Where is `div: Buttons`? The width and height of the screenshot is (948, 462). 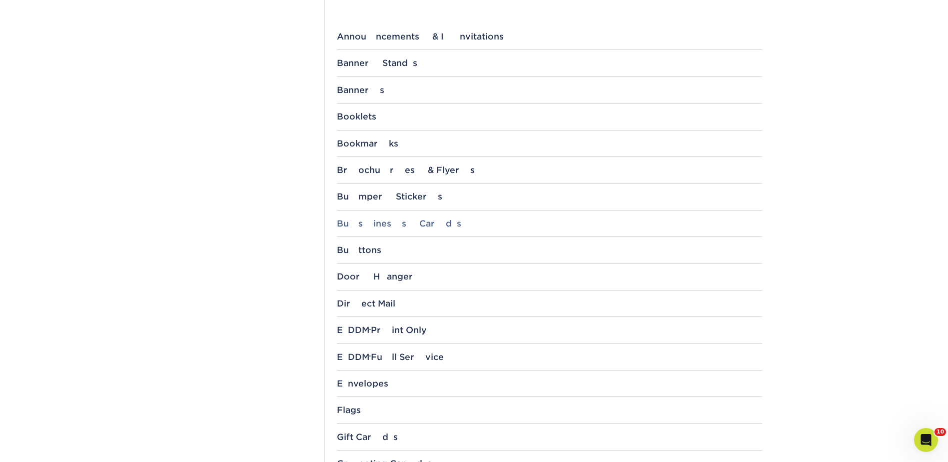 div: Buttons is located at coordinates (549, 250).